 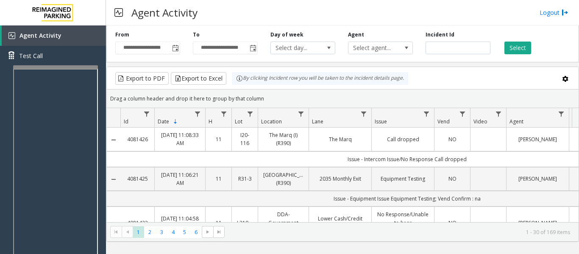 I want to click on a: 4081425, so click(x=137, y=179).